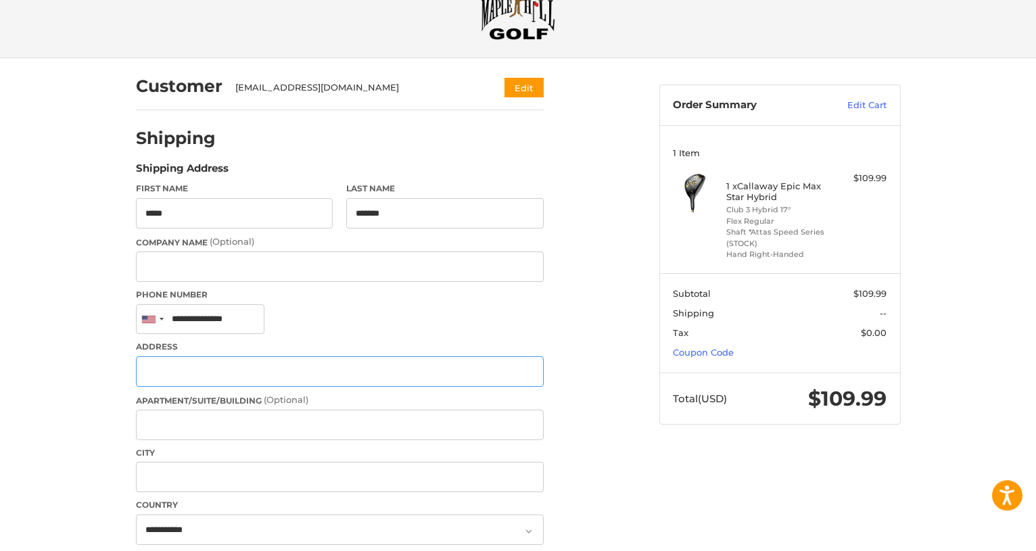 The image size is (1036, 551). I want to click on label: Last Name, so click(445, 189).